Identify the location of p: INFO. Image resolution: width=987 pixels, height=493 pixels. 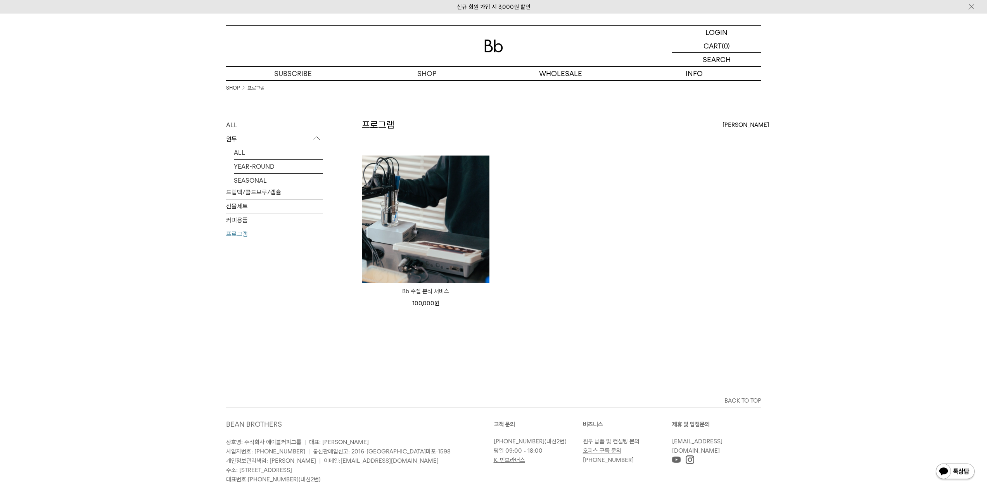
(694, 73).